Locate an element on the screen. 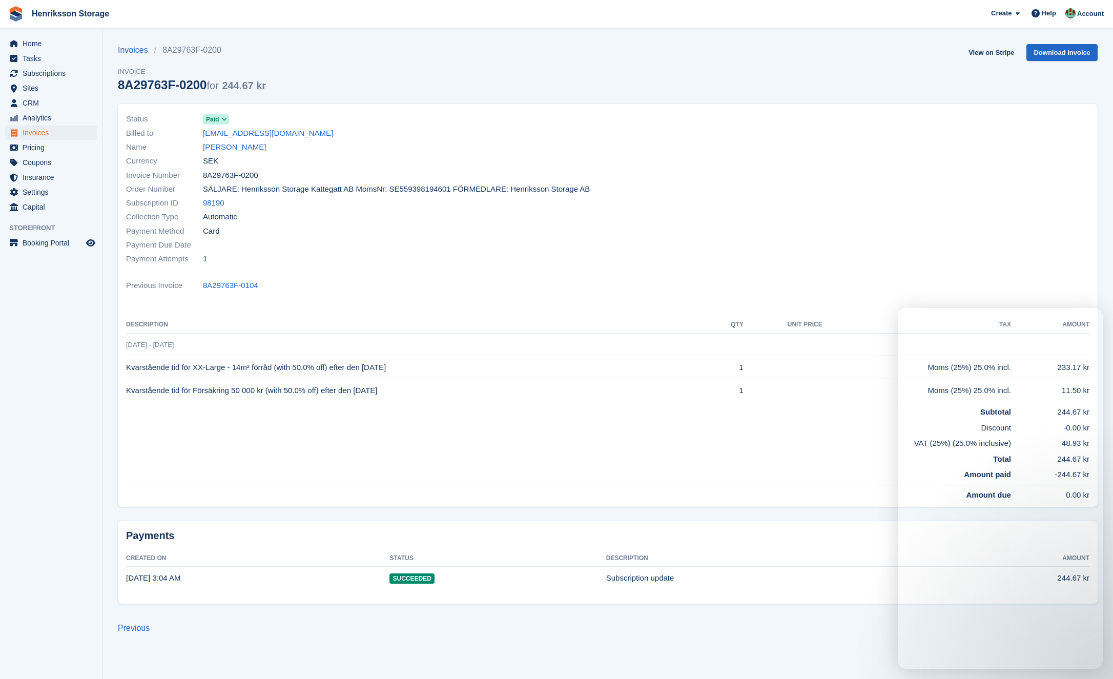  nav: breadcrumbs is located at coordinates (192, 50).